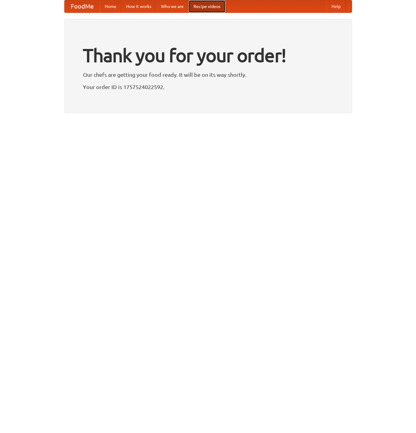 This screenshot has height=433, width=416. I want to click on a: FoodMe, so click(82, 6).